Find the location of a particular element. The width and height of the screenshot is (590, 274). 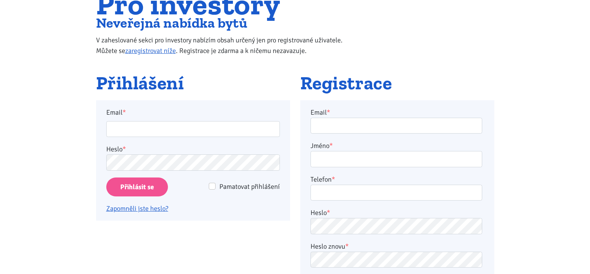

a: Zapomněli jste heslo? is located at coordinates (137, 208).